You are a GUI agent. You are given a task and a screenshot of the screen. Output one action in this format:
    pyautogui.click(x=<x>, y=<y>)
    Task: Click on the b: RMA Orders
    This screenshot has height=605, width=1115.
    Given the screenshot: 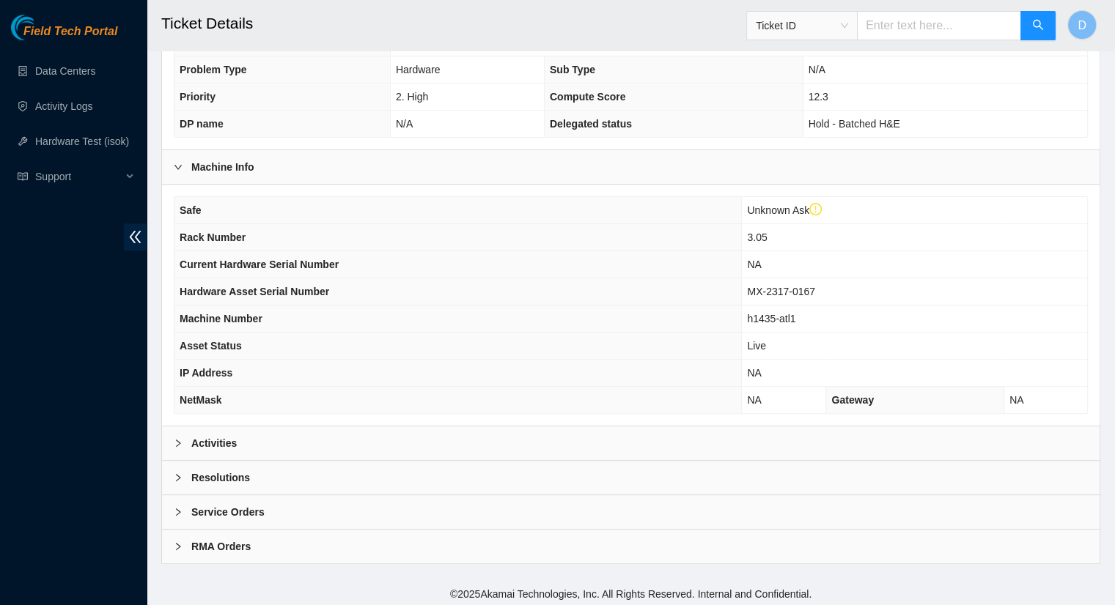 What is the action you would take?
    pyautogui.click(x=221, y=547)
    